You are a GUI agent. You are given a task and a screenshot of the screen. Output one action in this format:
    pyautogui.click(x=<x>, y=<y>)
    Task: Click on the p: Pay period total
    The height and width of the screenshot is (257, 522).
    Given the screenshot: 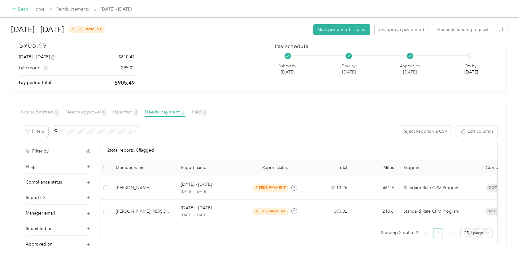 What is the action you would take?
    pyautogui.click(x=35, y=82)
    